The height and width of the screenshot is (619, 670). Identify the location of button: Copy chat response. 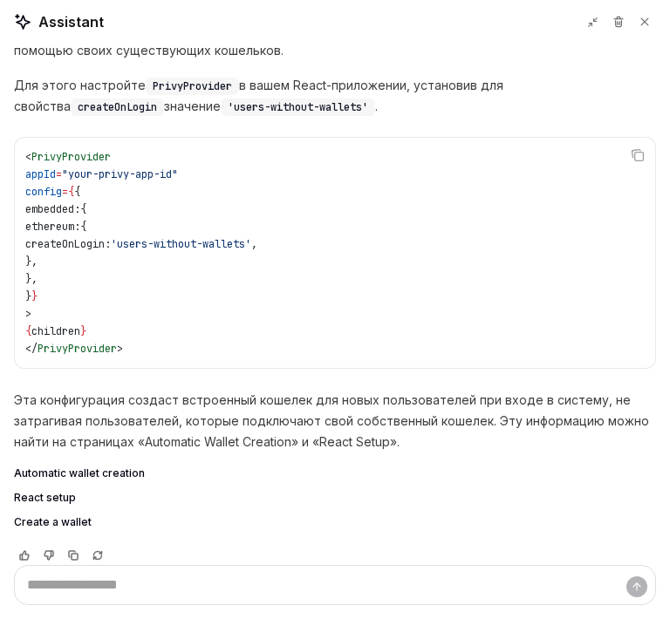
(73, 556).